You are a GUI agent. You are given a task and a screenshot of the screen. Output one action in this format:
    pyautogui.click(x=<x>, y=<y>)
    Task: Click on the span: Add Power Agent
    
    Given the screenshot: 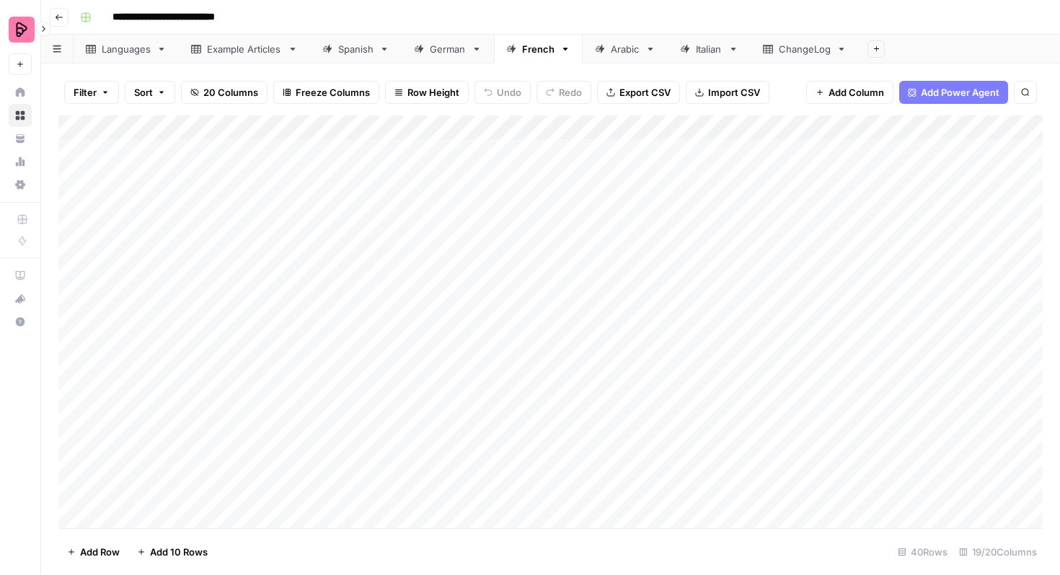 What is the action you would take?
    pyautogui.click(x=960, y=92)
    